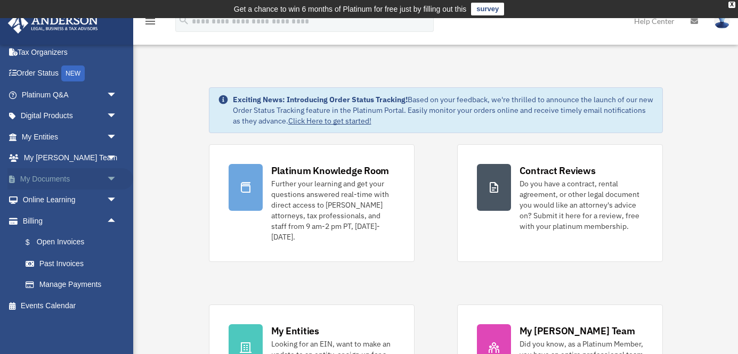  Describe the element at coordinates (320, 100) in the screenshot. I see `strong: Exciting News: Introducing Order Status Tracking!` at that location.